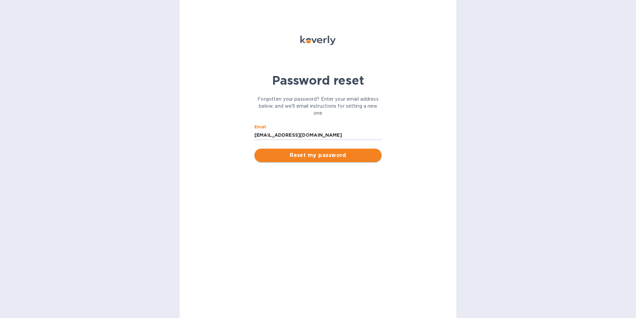 The image size is (636, 318). What do you see at coordinates (260, 127) in the screenshot?
I see `label: Email` at bounding box center [260, 127].